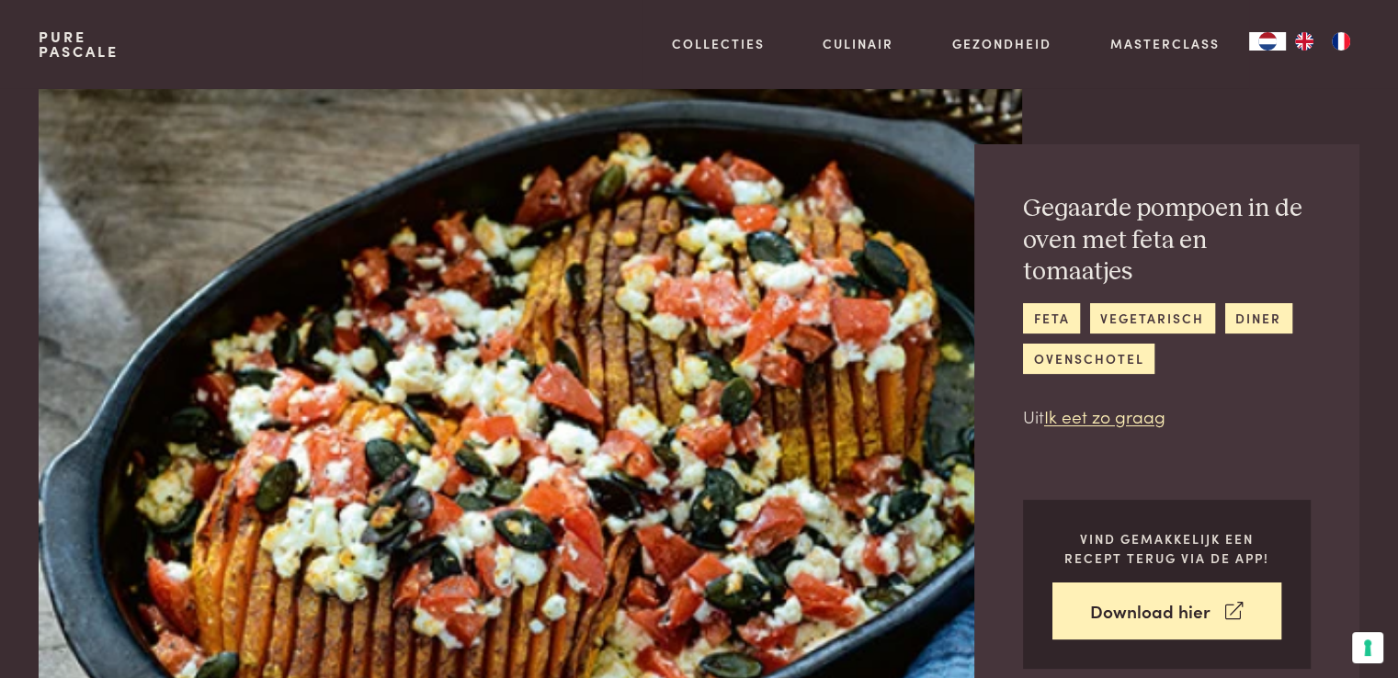 The image size is (1398, 678). What do you see at coordinates (718, 43) in the screenshot?
I see `a: Collecties` at bounding box center [718, 43].